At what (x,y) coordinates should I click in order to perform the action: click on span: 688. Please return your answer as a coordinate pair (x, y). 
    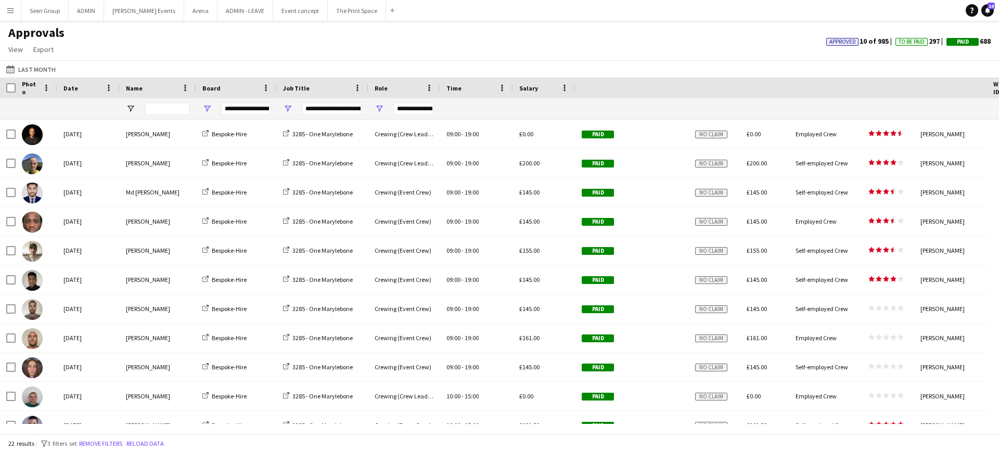
    Looking at the image, I should click on (968, 41).